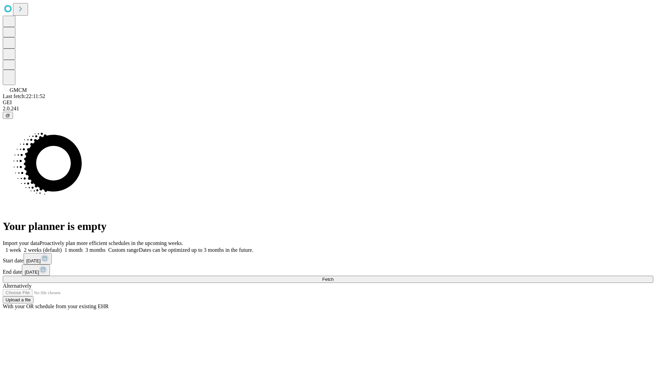 The image size is (656, 369). Describe the element at coordinates (111, 243) in the screenshot. I see `span: Proactively plan more efficient schedules in the upcoming weeks.` at that location.